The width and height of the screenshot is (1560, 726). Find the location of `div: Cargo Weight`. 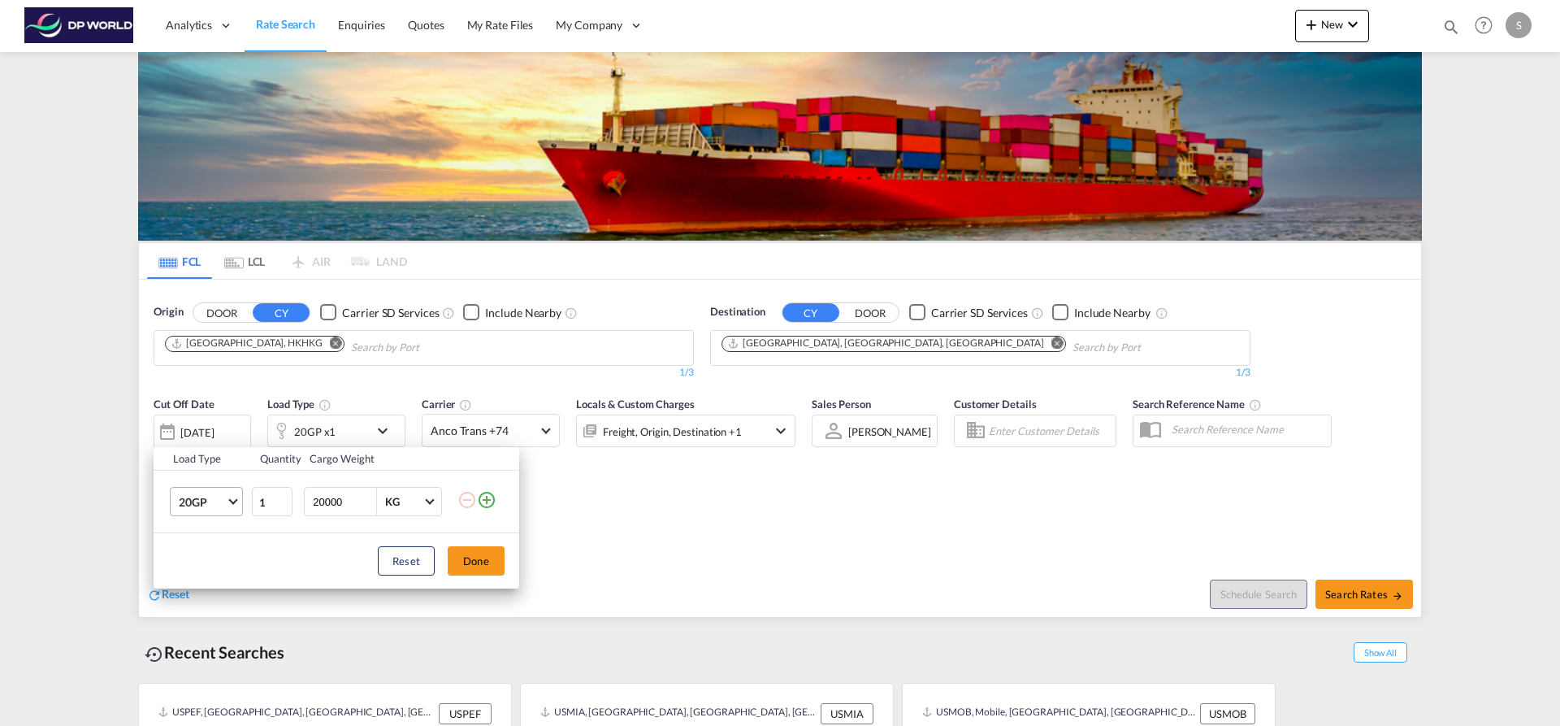

div: Cargo Weight is located at coordinates (379, 458).